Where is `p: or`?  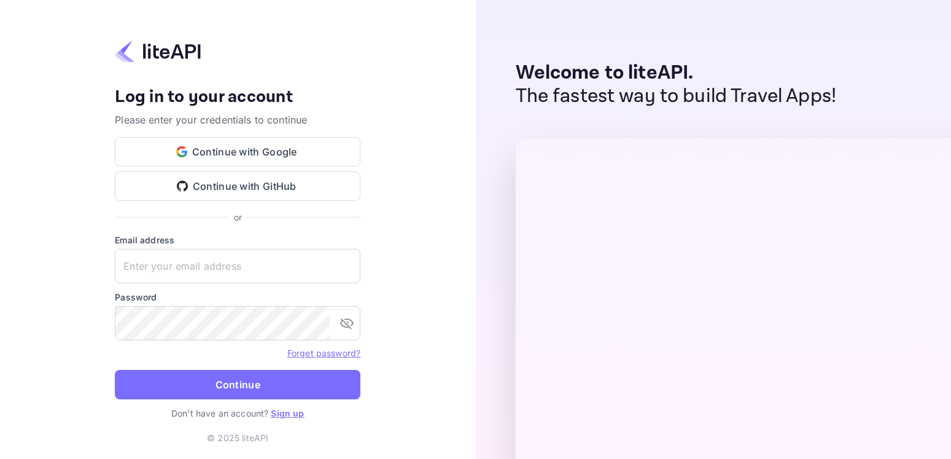
p: or is located at coordinates (238, 217).